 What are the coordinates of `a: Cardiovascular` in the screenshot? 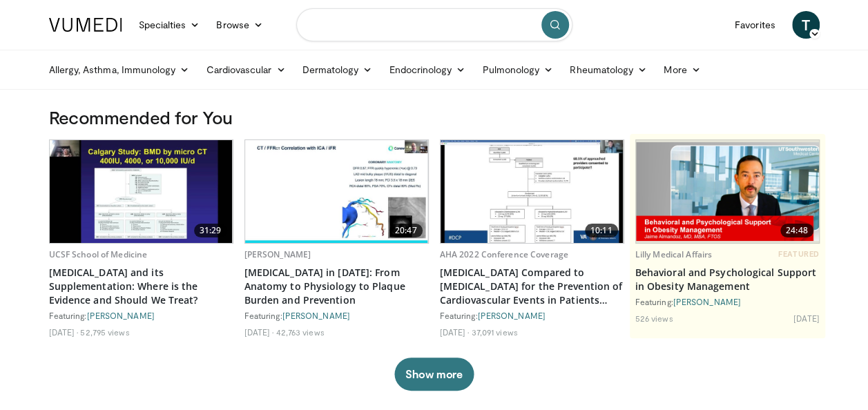 It's located at (245, 70).